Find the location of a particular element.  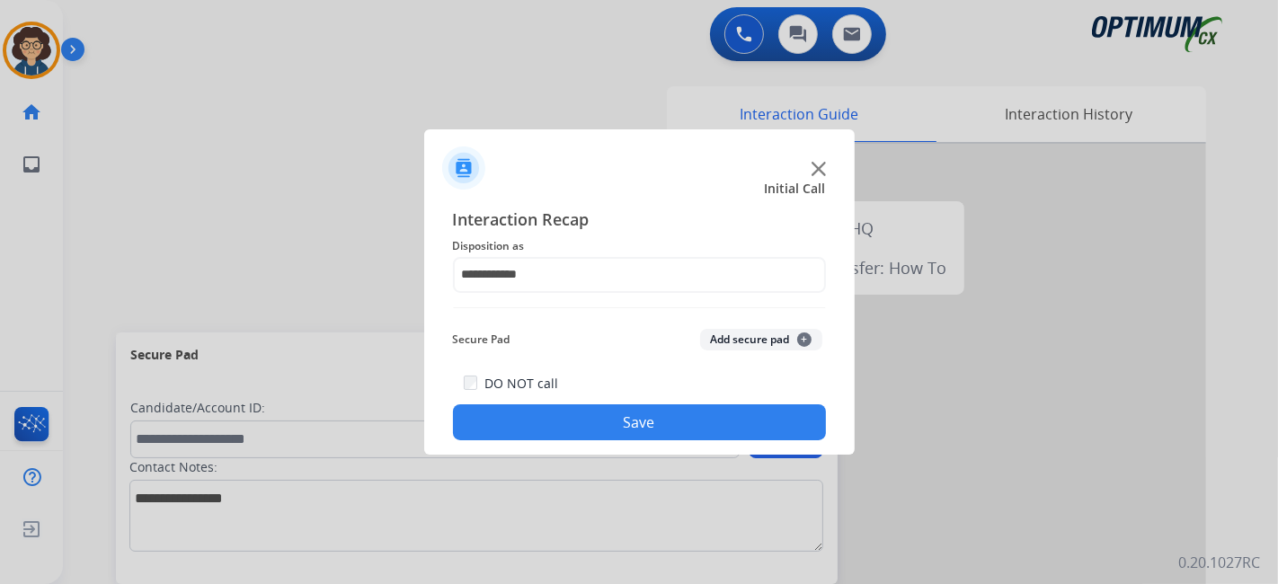

span: Initial Call is located at coordinates (795, 189).